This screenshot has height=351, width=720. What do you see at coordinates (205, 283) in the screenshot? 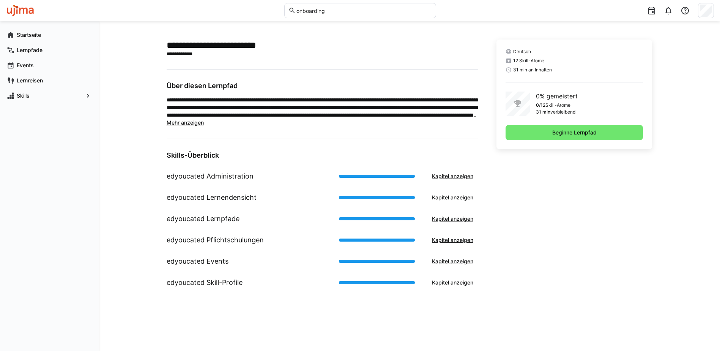
I see `h1: edyoucated Skill-Profile` at bounding box center [205, 283].